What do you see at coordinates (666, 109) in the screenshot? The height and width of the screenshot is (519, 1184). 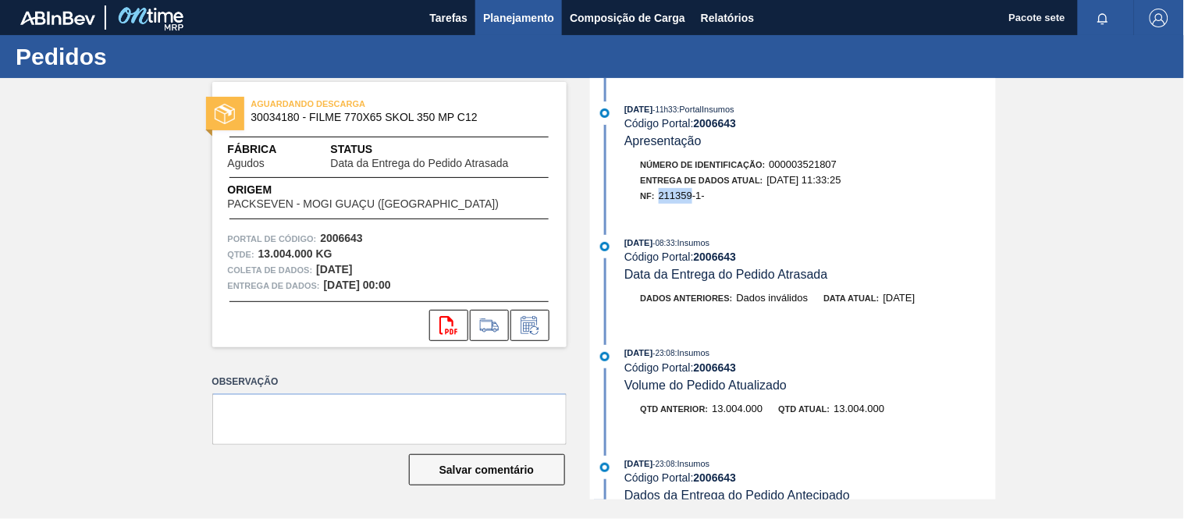 I see `font: 11h33` at bounding box center [666, 109].